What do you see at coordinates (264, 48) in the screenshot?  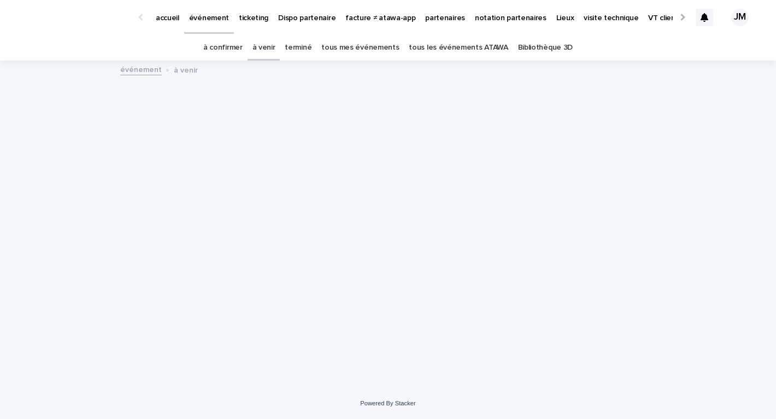 I see `a: à venir` at bounding box center [264, 48].